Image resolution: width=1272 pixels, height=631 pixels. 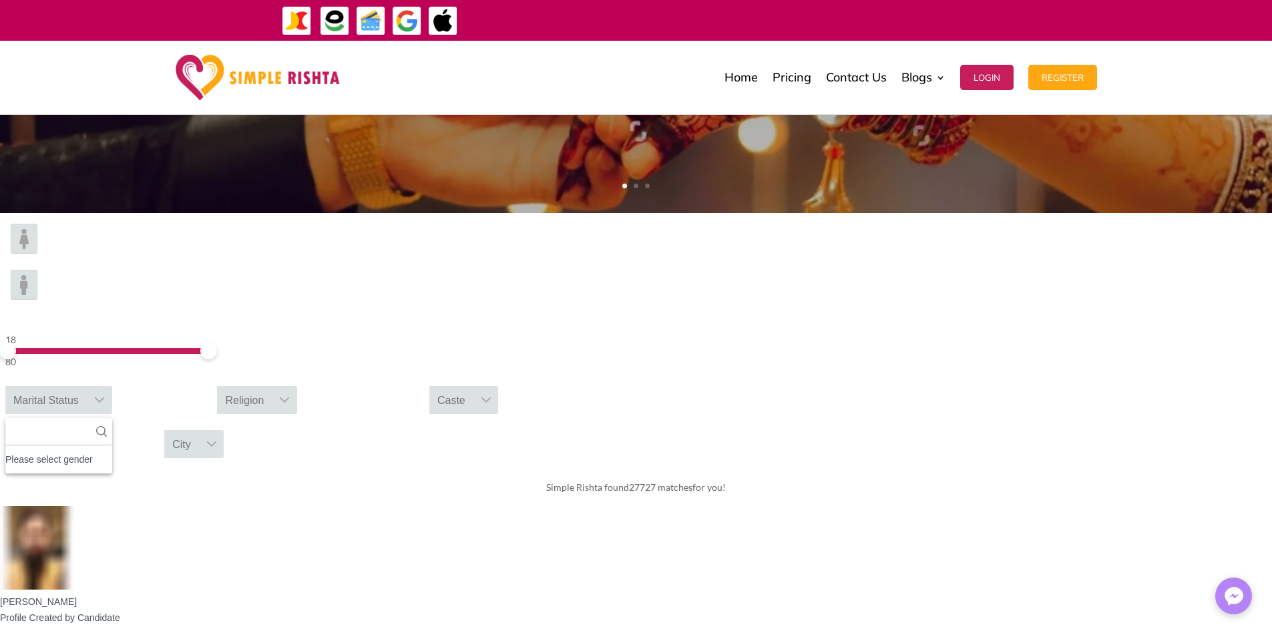 What do you see at coordinates (371, 21) in the screenshot?
I see `img: Credit Cards` at bounding box center [371, 21].